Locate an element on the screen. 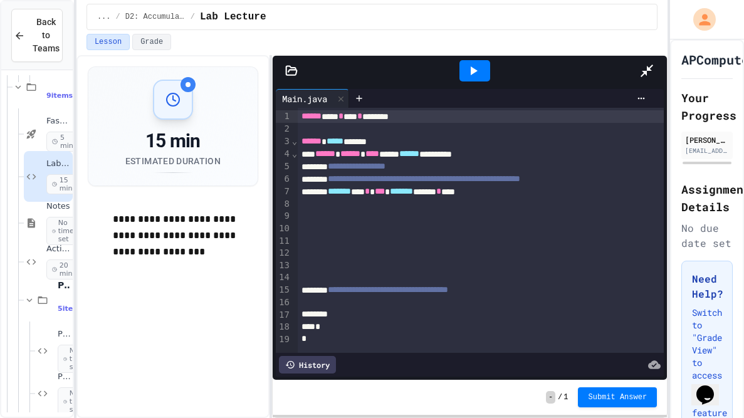 Image resolution: width=744 pixels, height=418 pixels. div: 18 is located at coordinates (283, 327).